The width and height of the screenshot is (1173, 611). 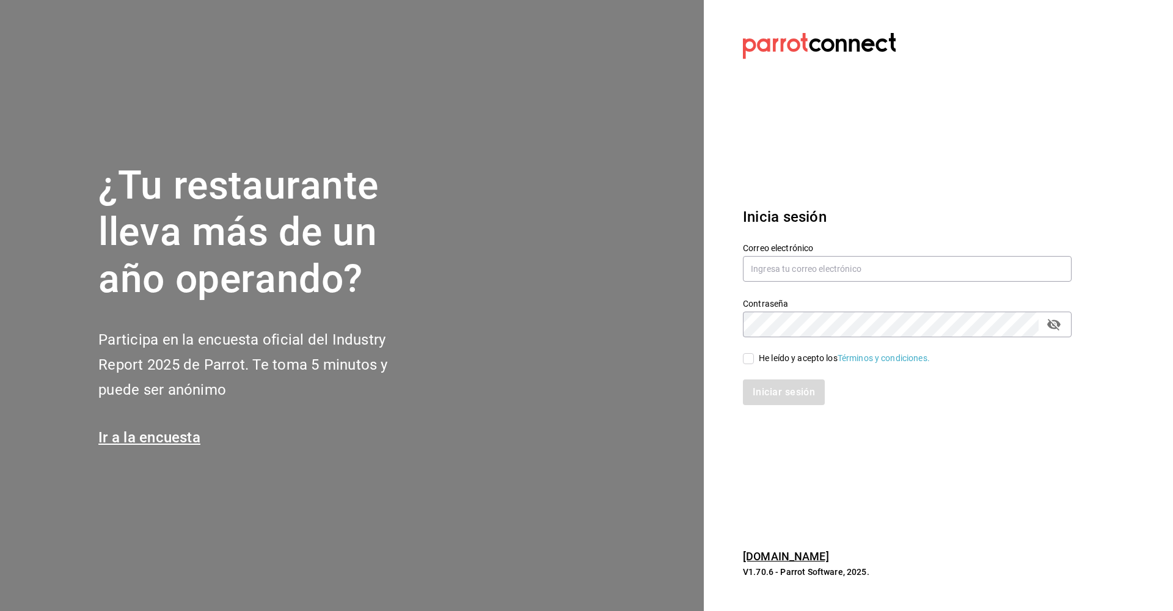 What do you see at coordinates (908, 303) in the screenshot?
I see `label: Contraseña` at bounding box center [908, 303].